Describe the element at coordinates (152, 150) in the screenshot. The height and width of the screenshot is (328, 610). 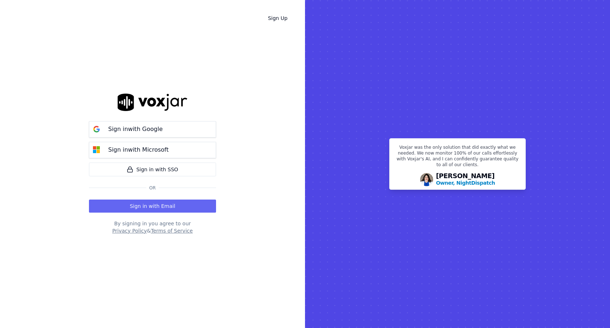
I see `button: Sign inwith Microsoft` at that location.